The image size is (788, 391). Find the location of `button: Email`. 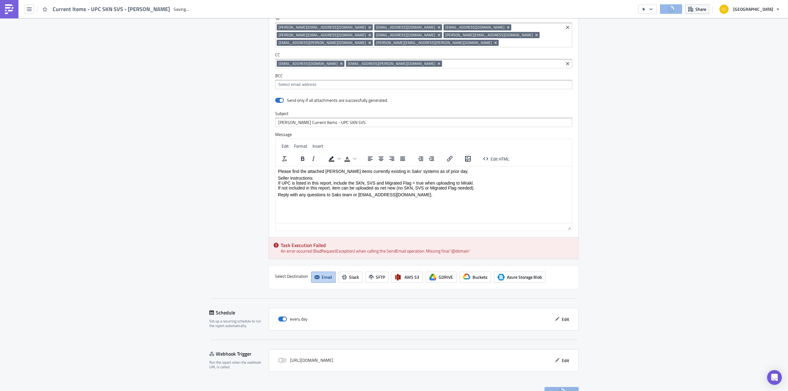

button: Email is located at coordinates (323, 277).